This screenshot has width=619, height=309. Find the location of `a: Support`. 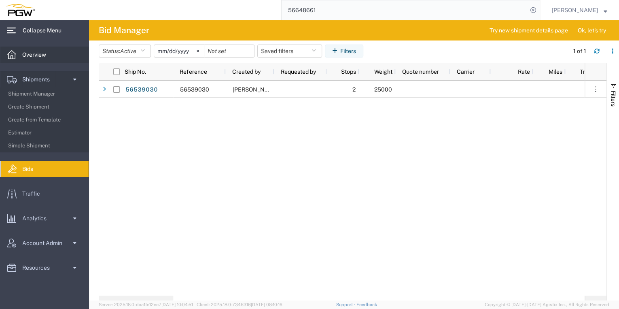

a: Support is located at coordinates (347, 304).